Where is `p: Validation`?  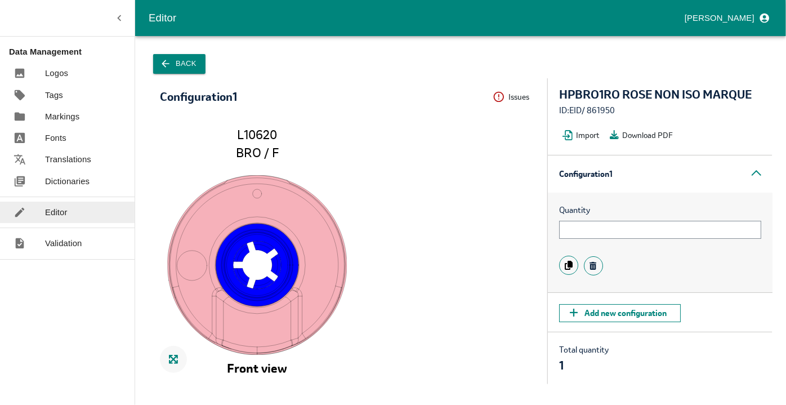
p: Validation is located at coordinates (64, 243).